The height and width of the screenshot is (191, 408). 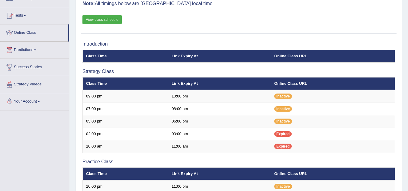 I want to click on td: 02:00 pm, so click(x=126, y=134).